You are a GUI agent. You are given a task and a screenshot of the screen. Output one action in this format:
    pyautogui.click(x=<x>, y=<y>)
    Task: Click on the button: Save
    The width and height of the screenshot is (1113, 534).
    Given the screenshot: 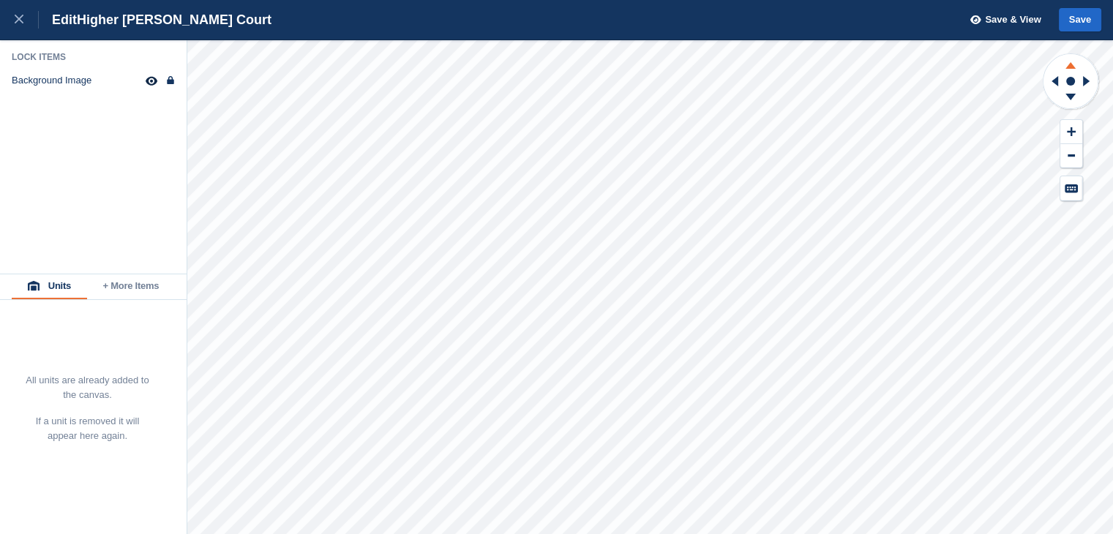 What is the action you would take?
    pyautogui.click(x=1080, y=20)
    